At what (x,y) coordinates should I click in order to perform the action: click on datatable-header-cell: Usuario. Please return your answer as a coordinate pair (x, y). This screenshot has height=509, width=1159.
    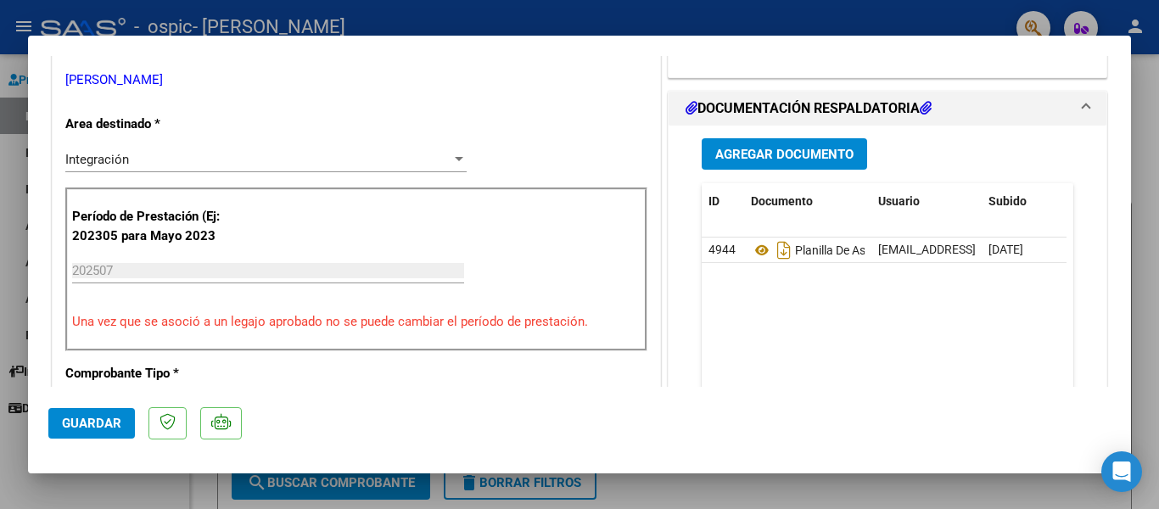
    Looking at the image, I should click on (926, 201).